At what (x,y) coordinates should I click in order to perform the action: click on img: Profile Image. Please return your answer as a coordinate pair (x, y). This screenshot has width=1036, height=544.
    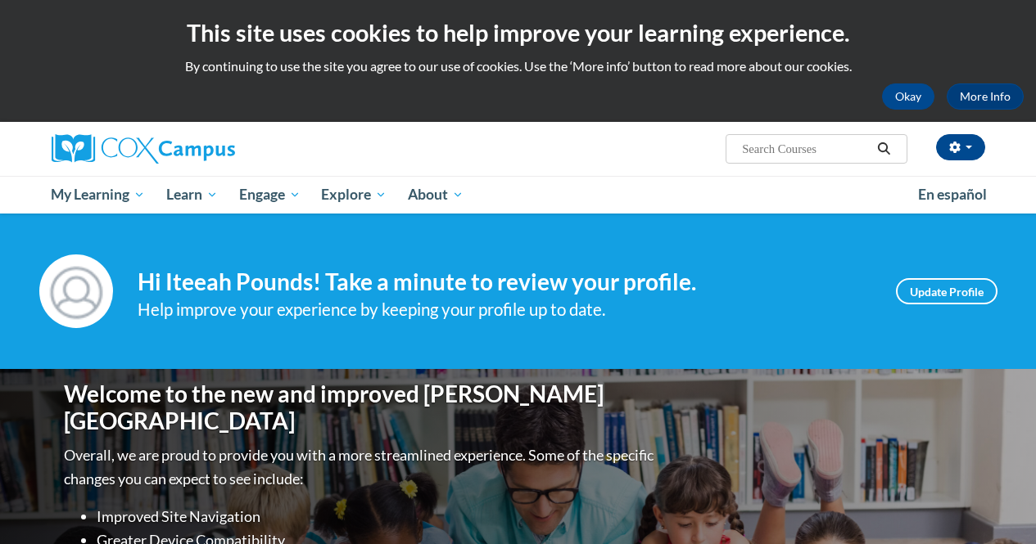
    Looking at the image, I should click on (76, 291).